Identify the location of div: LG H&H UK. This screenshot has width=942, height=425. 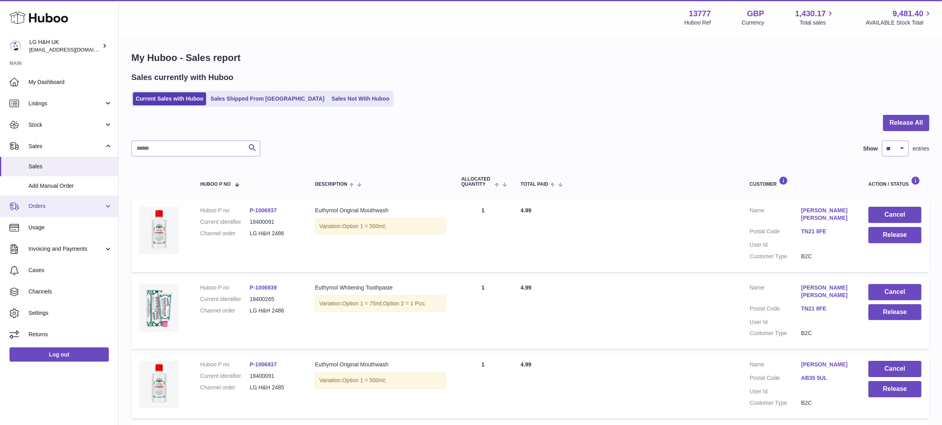
(65, 46).